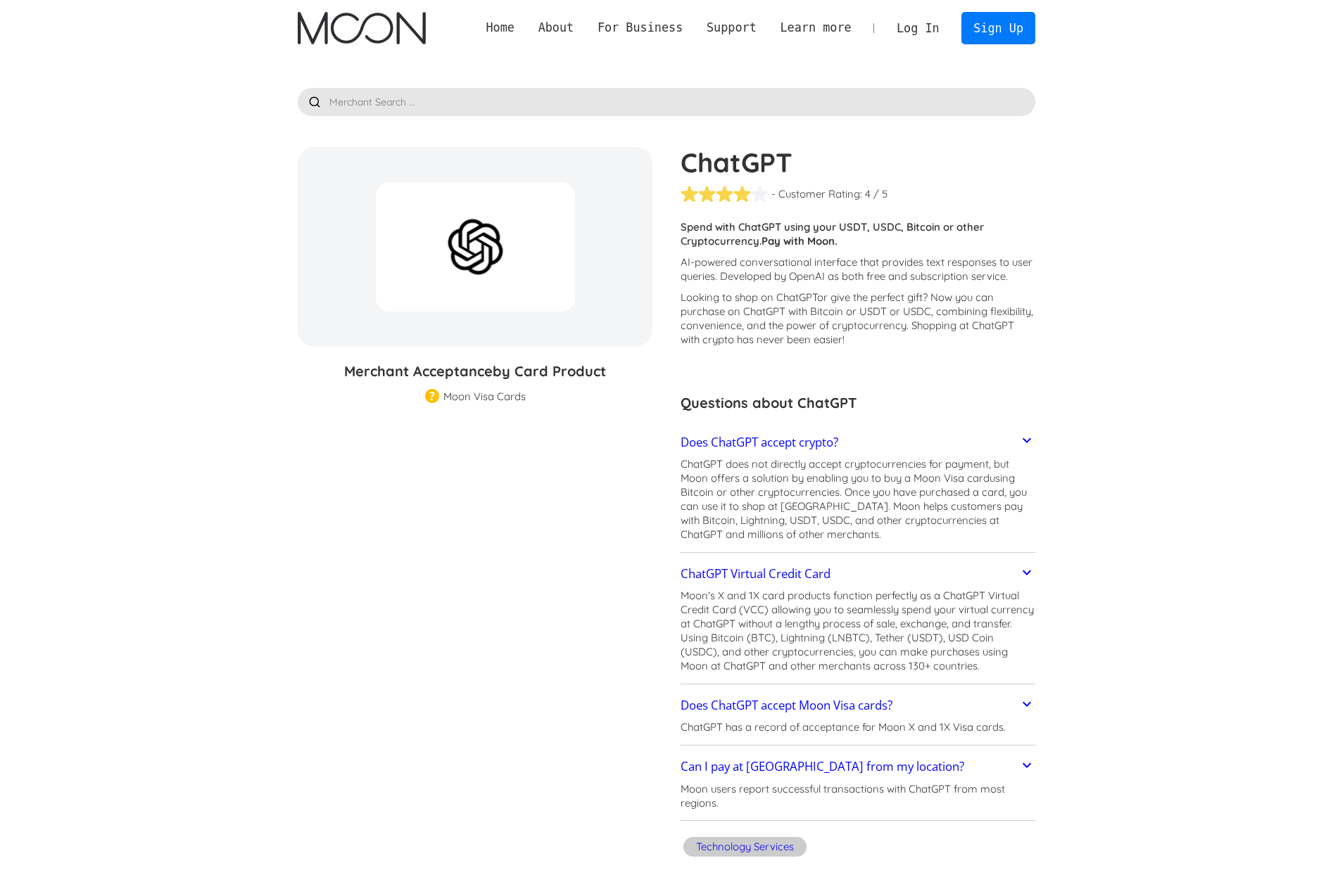  What do you see at coordinates (857, 796) in the screenshot?
I see `p: Moon users report successful transactions with ChatGPT from most regions.` at bounding box center [857, 796].